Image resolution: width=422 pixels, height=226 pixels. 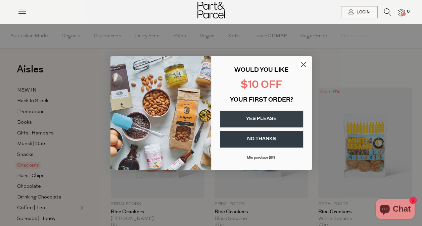 What do you see at coordinates (409, 12) in the screenshot?
I see `span: 0` at bounding box center [409, 12].